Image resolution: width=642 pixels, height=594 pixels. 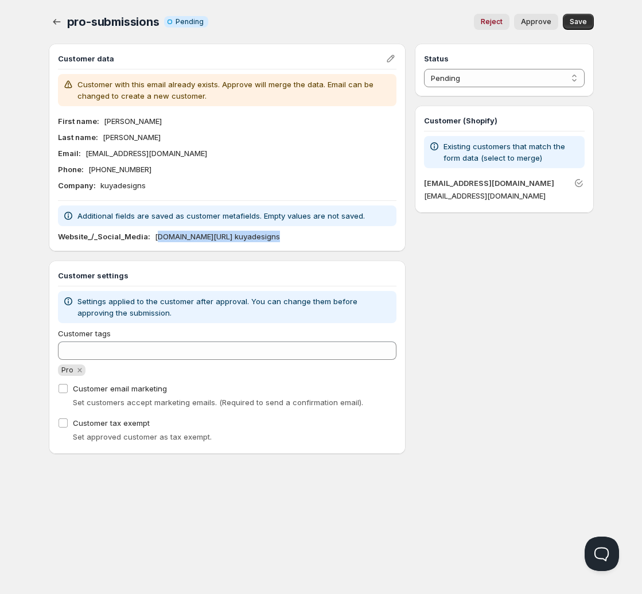 What do you see at coordinates (235, 90) in the screenshot?
I see `p: Customer with this email already exists. Approve will merge the data. Email can be changed to cre...` at bounding box center [235, 90].